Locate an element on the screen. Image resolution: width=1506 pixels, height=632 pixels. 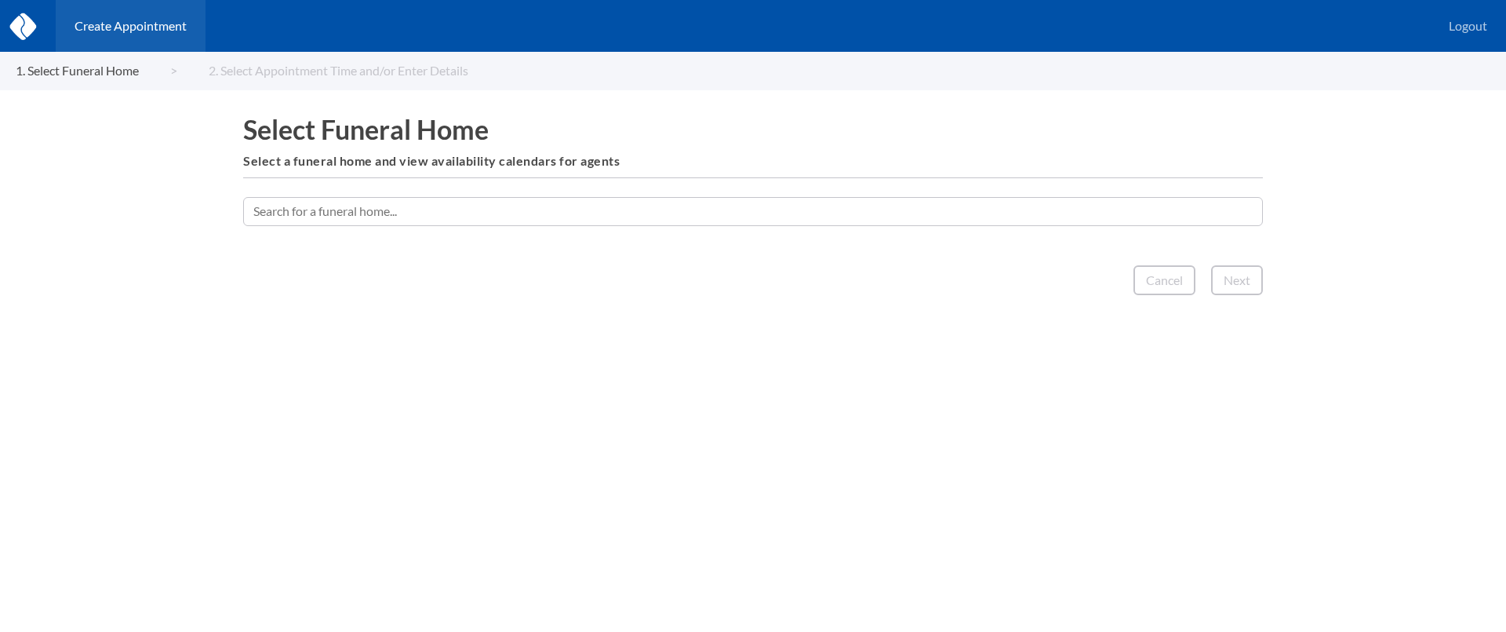
h6: Select a funeral home and view availability calendars for agents is located at coordinates (753, 161).